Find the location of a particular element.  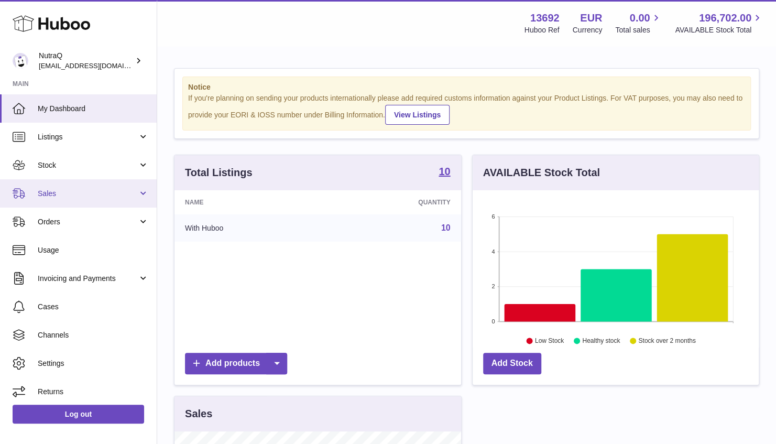

span: 196,702.00 is located at coordinates (725, 18).